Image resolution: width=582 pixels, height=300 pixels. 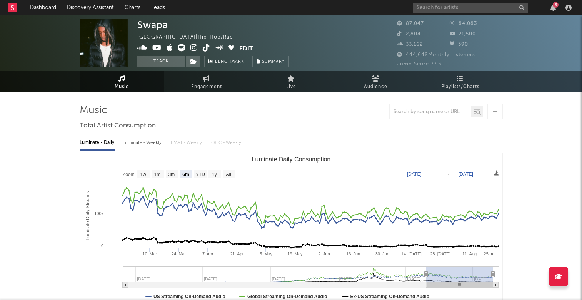 What do you see at coordinates (273, 62) in the screenshot?
I see `span: Summary` at bounding box center [273, 62].